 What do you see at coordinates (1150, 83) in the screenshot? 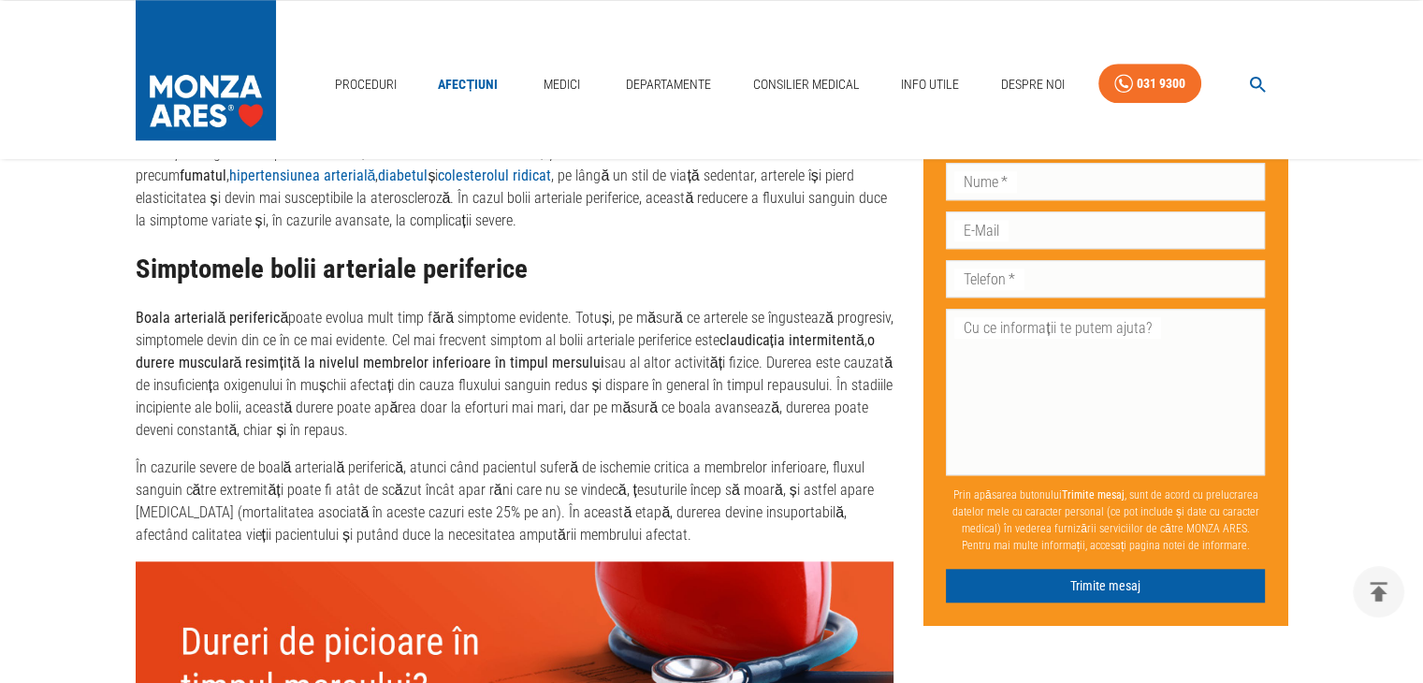
I see `a: 031 9300` at bounding box center [1150, 83].